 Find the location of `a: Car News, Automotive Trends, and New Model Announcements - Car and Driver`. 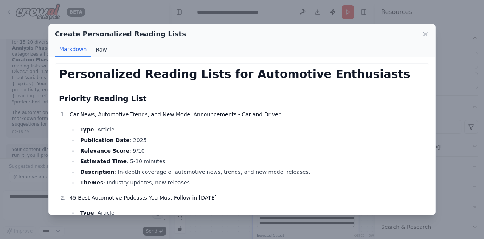

a: Car News, Automotive Trends, and New Model Announcements - Car and Driver is located at coordinates (175, 114).